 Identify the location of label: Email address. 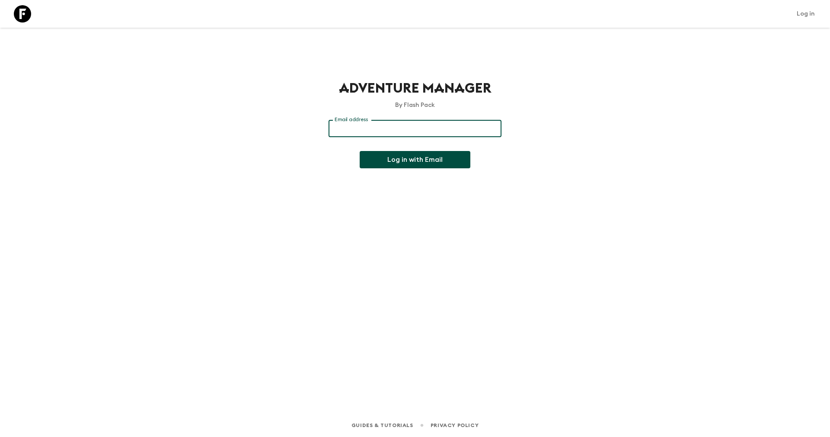
(351, 119).